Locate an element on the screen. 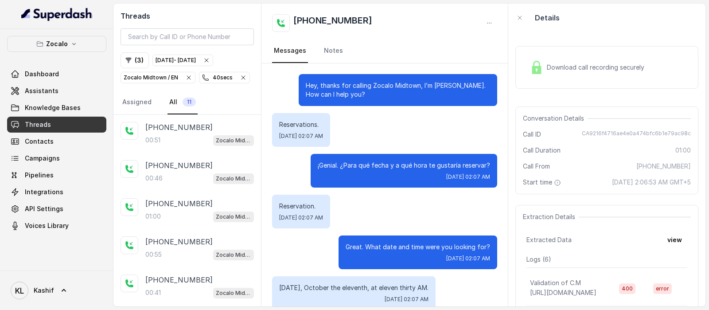 The height and width of the screenshot is (310, 709). a: Dashboard is located at coordinates (57, 74).